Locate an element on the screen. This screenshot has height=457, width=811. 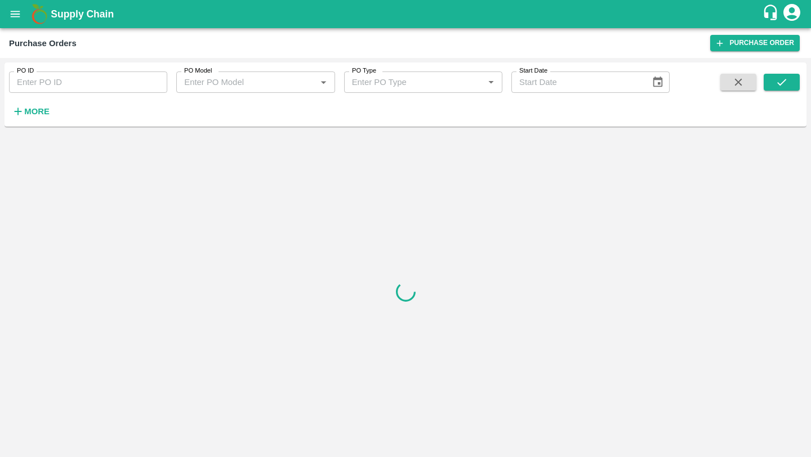
div: Purchase Orders is located at coordinates (43, 43).